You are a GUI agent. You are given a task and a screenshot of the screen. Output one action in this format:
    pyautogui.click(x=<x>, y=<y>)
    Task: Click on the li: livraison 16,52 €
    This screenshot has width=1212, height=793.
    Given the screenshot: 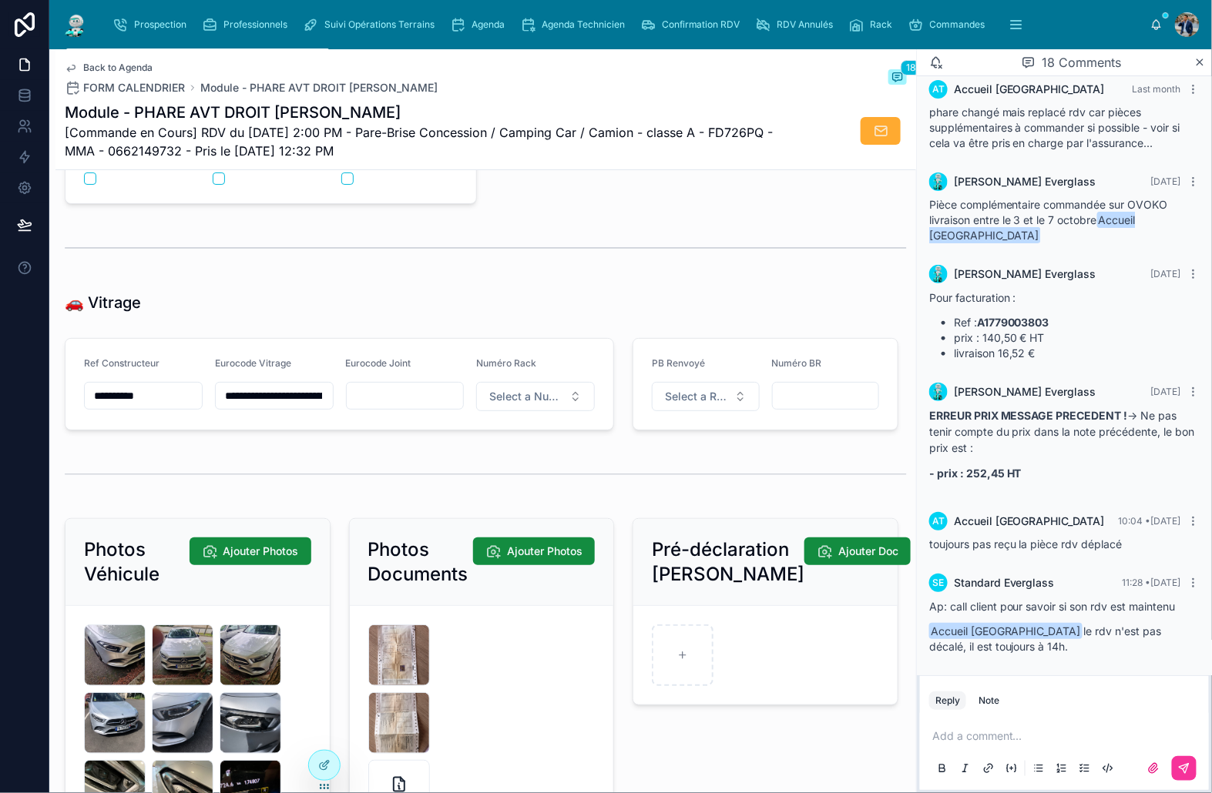 What is the action you would take?
    pyautogui.click(x=1076, y=354)
    